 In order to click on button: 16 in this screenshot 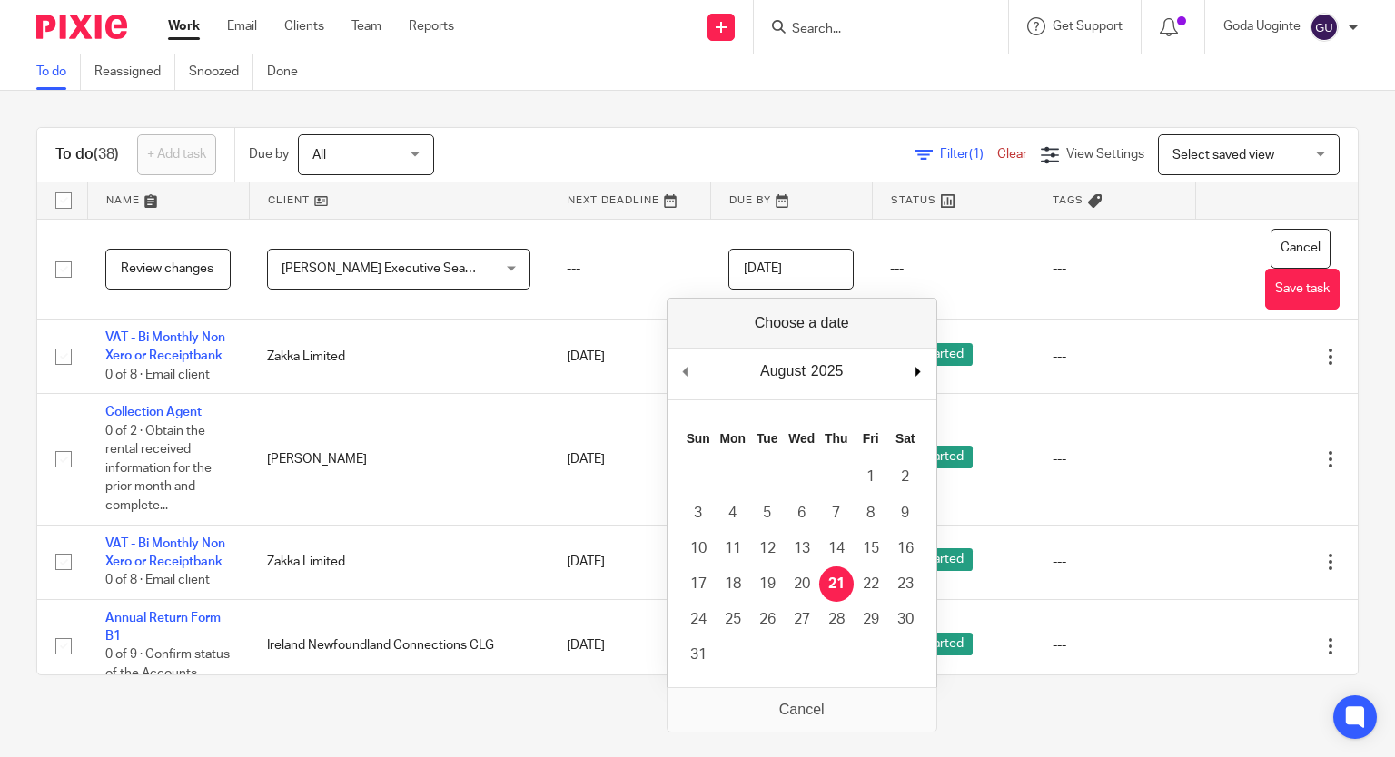, I will do `click(905, 549)`.